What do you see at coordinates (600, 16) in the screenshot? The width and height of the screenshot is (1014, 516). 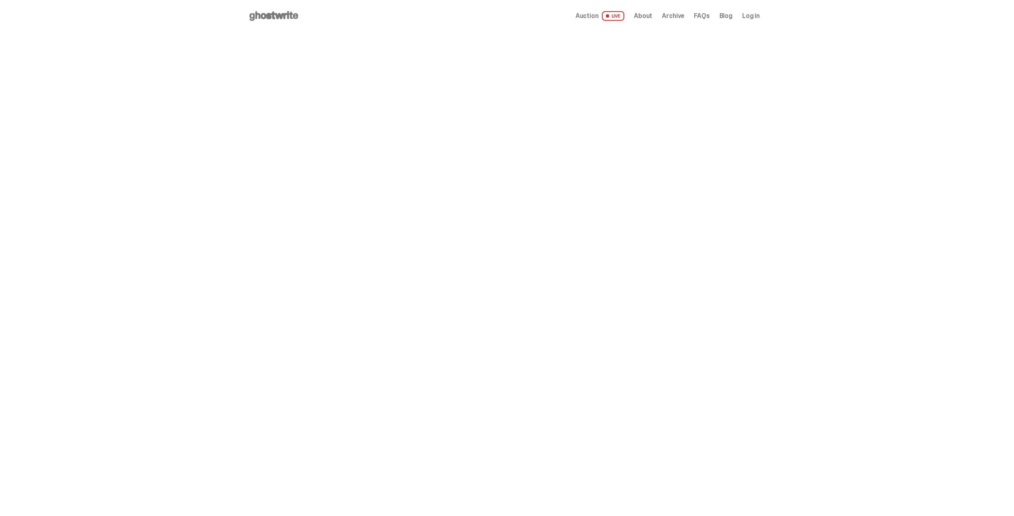 I see `a: Auction LIVE` at bounding box center [600, 16].